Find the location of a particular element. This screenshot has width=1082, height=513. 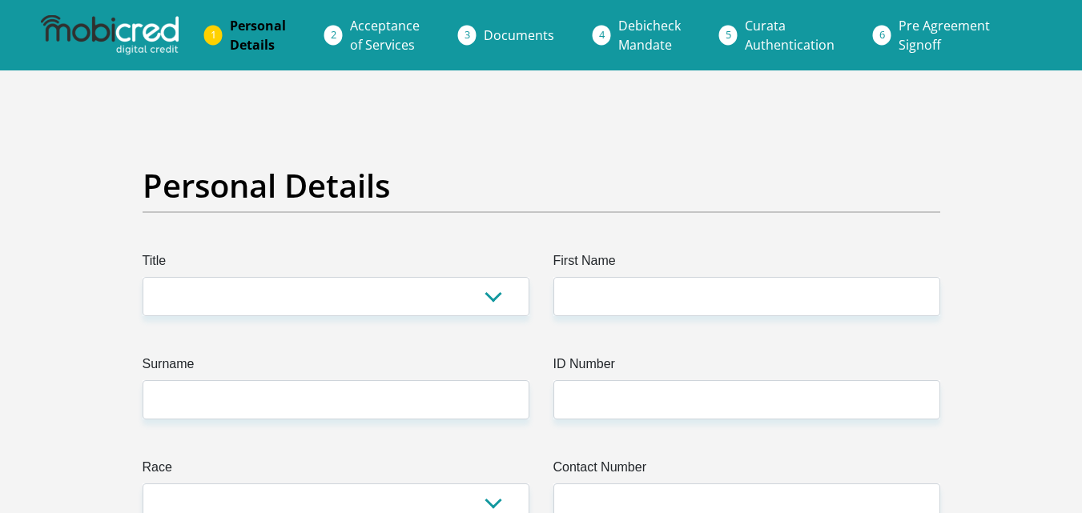

label: Race is located at coordinates (335, 471).